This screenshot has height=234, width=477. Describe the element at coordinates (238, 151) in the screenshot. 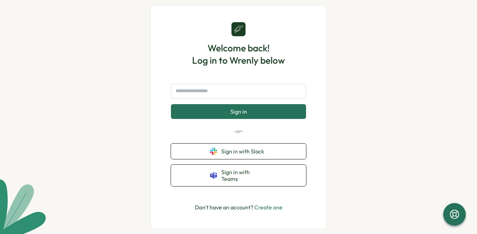

I see `button: Sign in with Slack` at that location.